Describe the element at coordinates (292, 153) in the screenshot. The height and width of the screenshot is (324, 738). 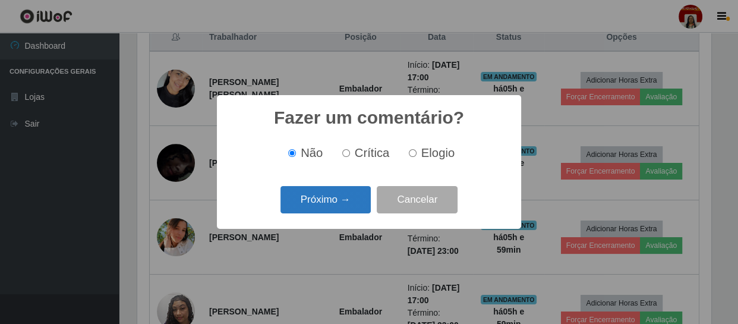
I see `input: Não` at that location.